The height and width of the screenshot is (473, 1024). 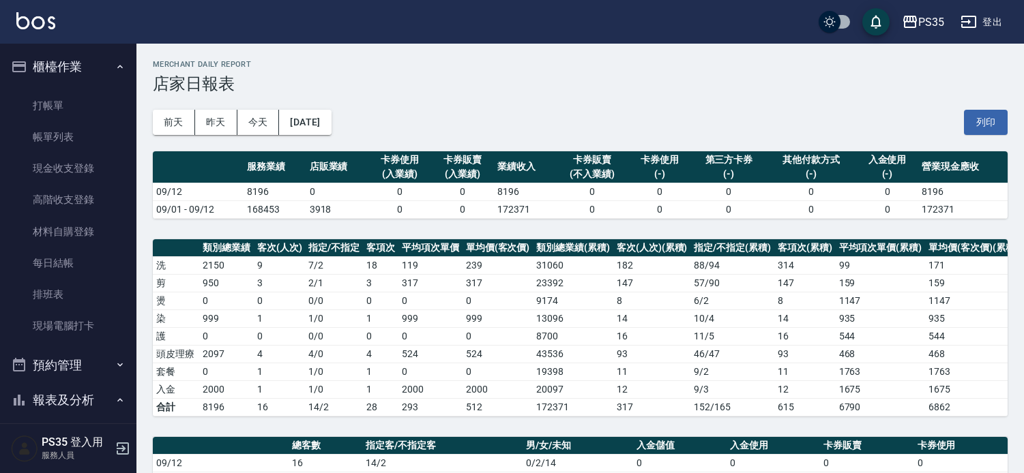 What do you see at coordinates (773, 446) in the screenshot?
I see `th: 入金使用` at bounding box center [773, 446].